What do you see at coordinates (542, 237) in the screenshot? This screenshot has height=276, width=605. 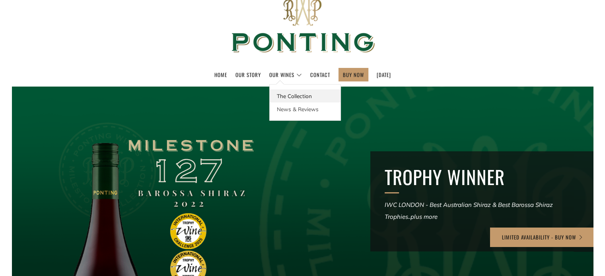 I see `a: LIMITED AVAILABILITY - BUY NOW` at bounding box center [542, 237].